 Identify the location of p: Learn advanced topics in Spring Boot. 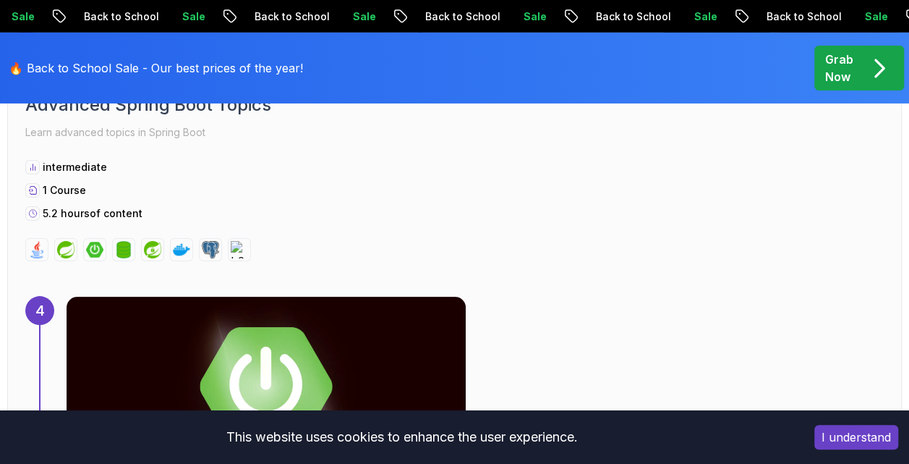
(454, 132).